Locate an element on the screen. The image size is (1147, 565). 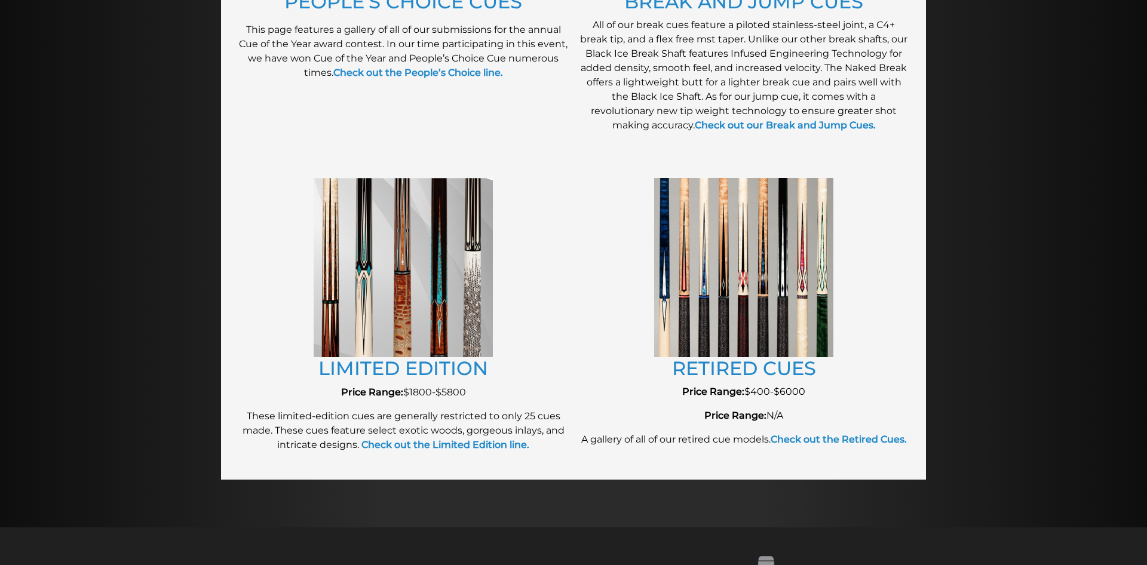
p: $400-$6000 is located at coordinates (744, 392).